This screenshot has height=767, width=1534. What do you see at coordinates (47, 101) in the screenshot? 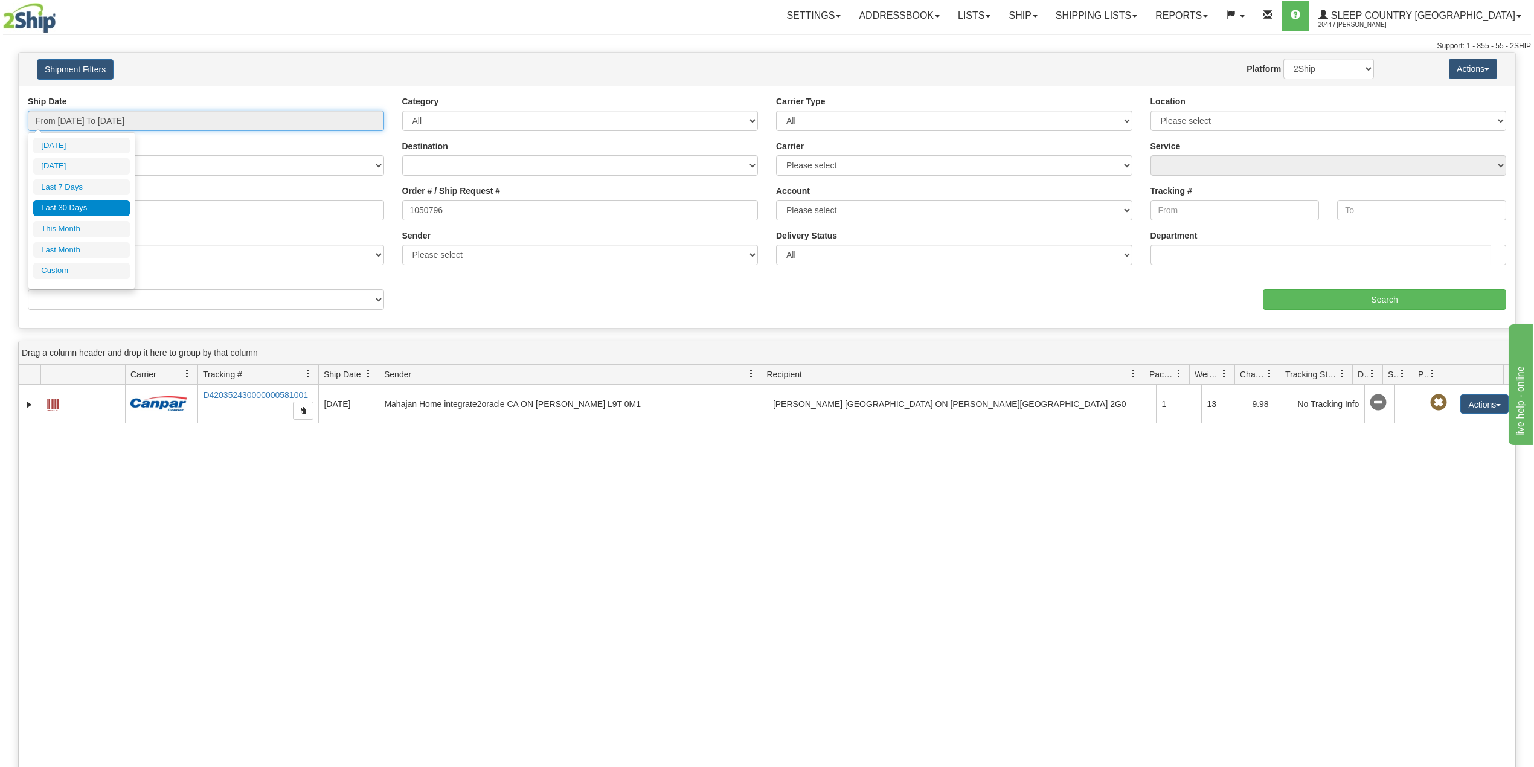
I see `label: Ship Date` at bounding box center [47, 101].